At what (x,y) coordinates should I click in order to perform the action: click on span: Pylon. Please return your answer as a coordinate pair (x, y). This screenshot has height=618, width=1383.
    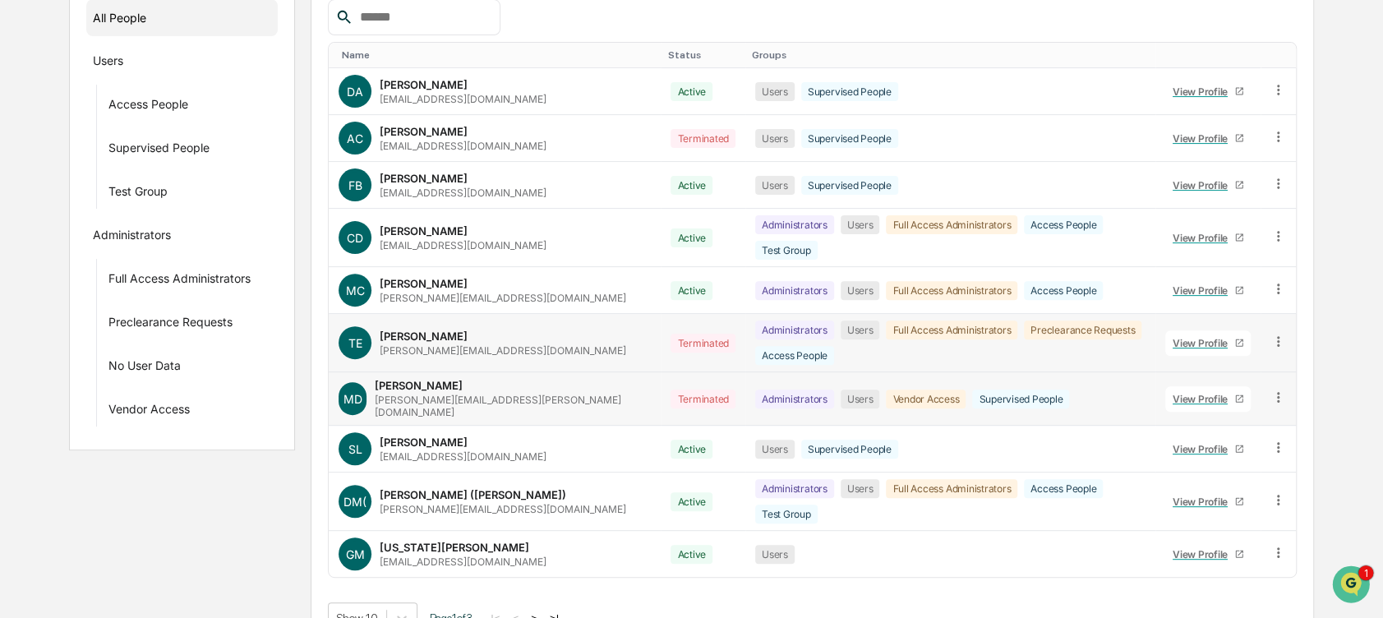
    Looking at the image, I should click on (181, 369).